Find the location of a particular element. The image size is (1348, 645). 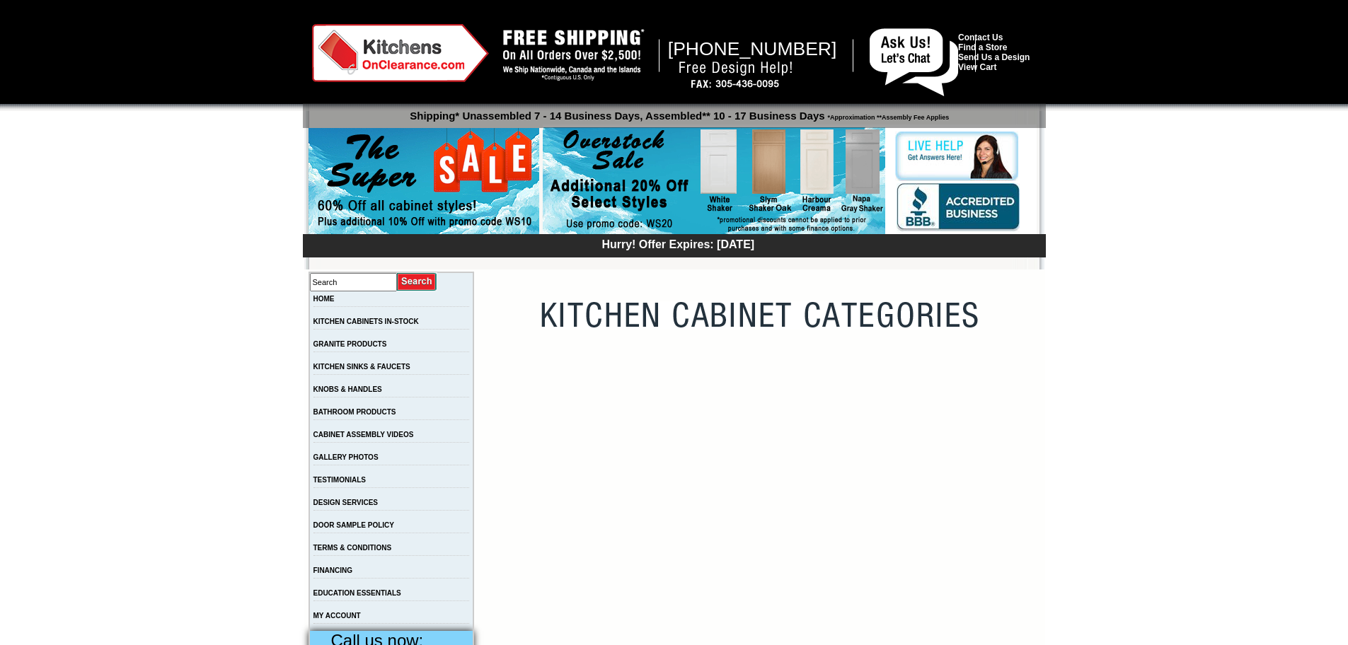

img: Kitchens on Clearance Logo is located at coordinates (400, 53).